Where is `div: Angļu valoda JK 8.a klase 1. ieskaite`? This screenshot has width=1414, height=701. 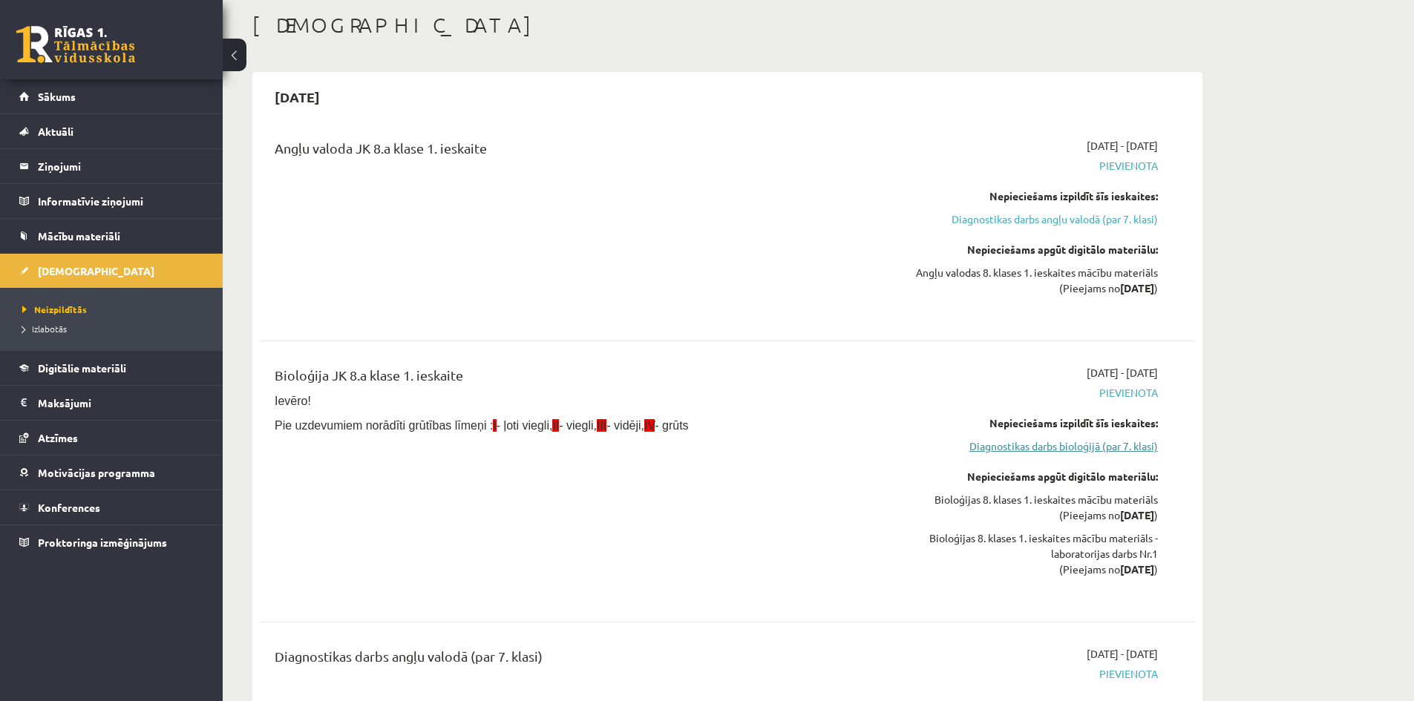 div: Angļu valoda JK 8.a klase 1. ieskaite is located at coordinates (565, 151).